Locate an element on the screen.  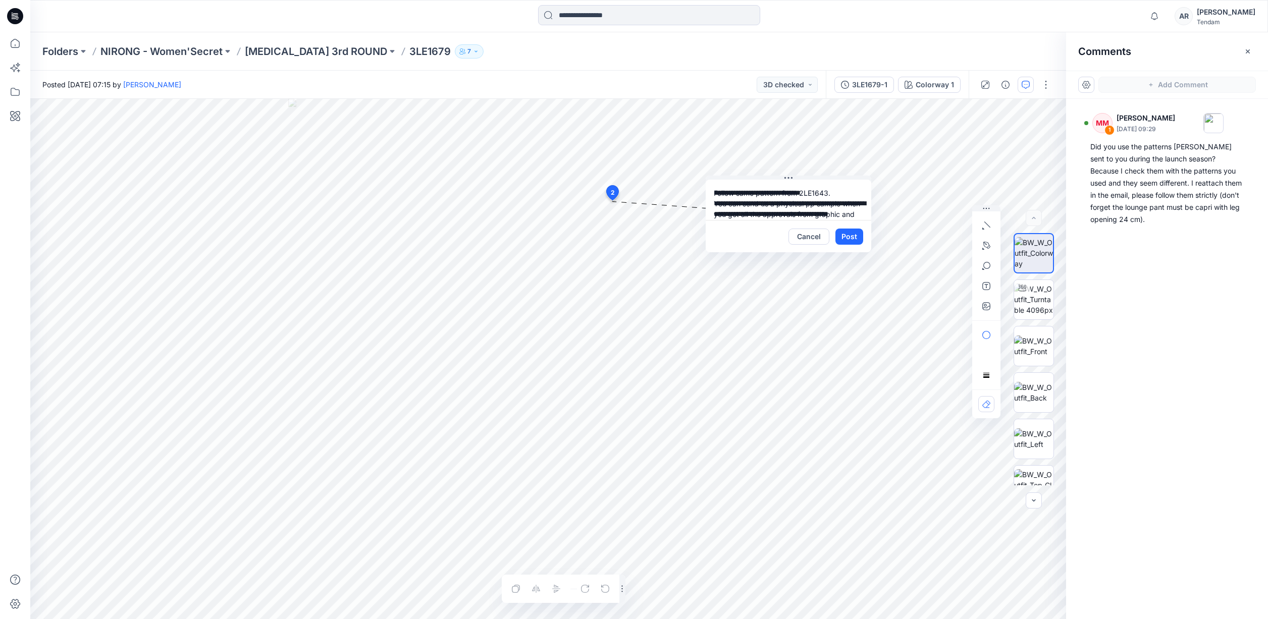
button: 3LE1679-1 is located at coordinates (864, 85).